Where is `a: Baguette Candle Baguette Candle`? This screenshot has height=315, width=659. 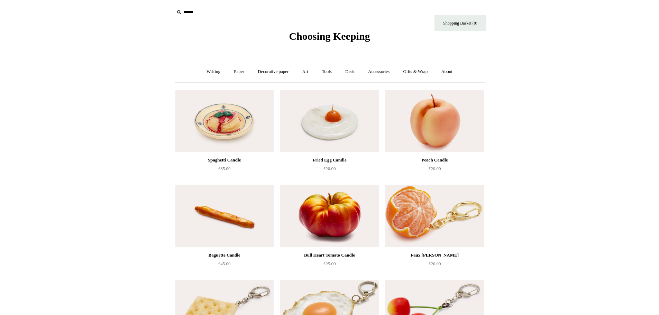 a: Baguette Candle Baguette Candle is located at coordinates (225, 216).